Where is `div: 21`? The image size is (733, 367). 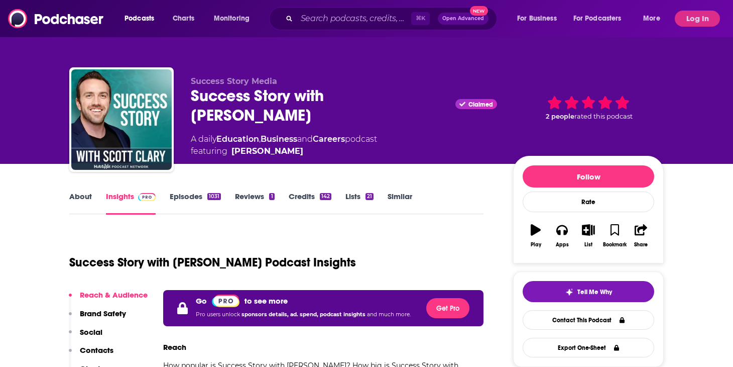
div: 21 is located at coordinates (370, 196).